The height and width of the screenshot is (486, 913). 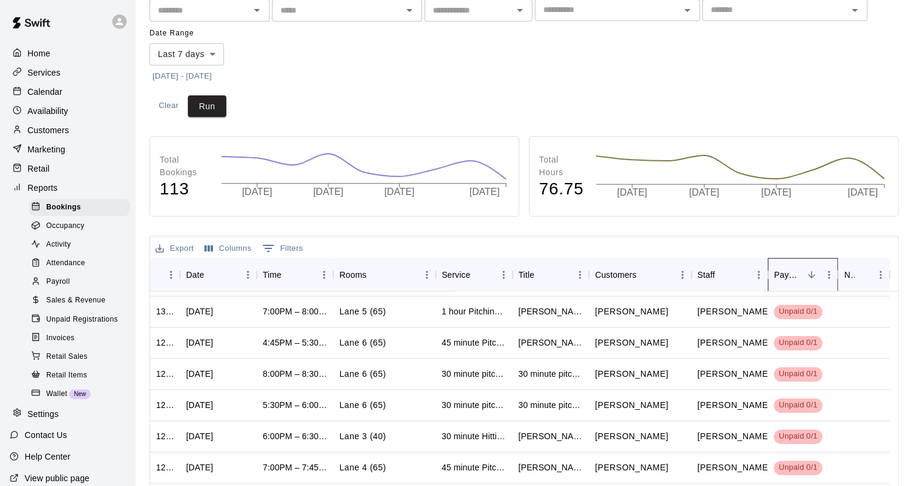 What do you see at coordinates (283, 248) in the screenshot?
I see `button: Show filters` at bounding box center [283, 248].